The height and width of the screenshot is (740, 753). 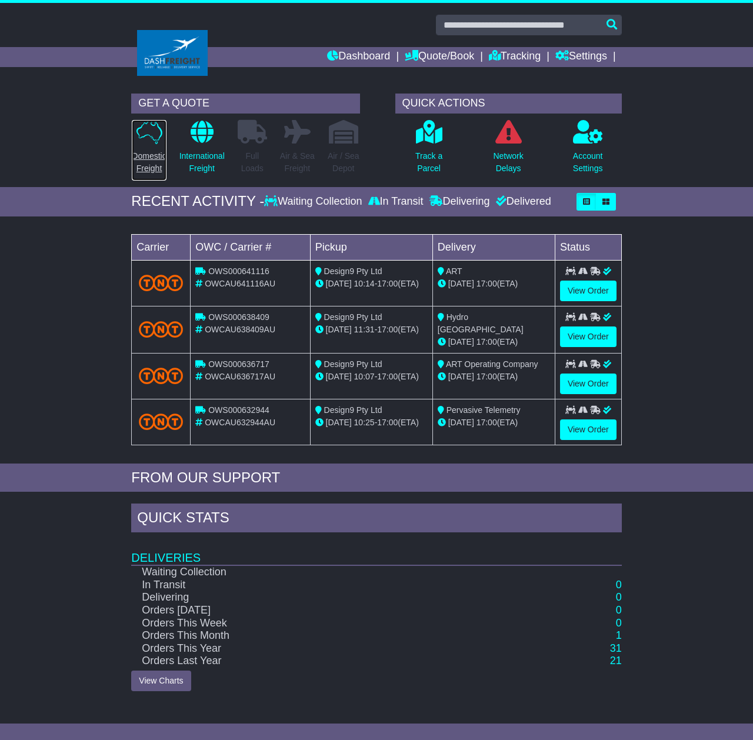 What do you see at coordinates (239, 317) in the screenshot?
I see `span: OWS000638409` at bounding box center [239, 317].